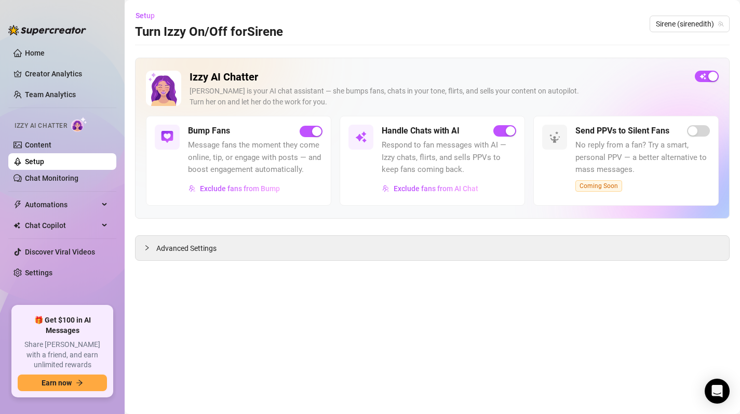 Image resolution: width=740 pixels, height=414 pixels. Describe the element at coordinates (209, 32) in the screenshot. I see `h3: Turn Izzy On/Off for Sirene` at that location.